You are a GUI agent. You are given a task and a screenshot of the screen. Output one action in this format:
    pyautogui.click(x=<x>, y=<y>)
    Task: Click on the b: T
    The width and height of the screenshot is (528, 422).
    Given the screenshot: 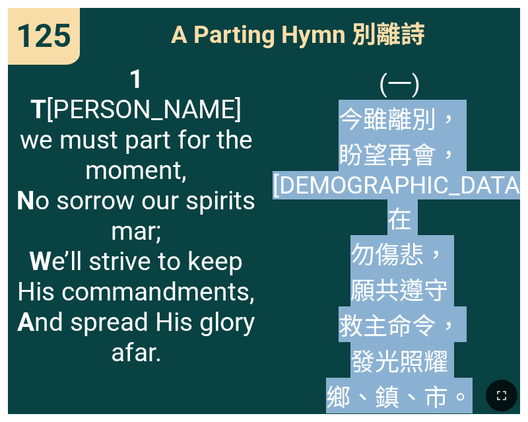 What is the action you would take?
    pyautogui.click(x=38, y=110)
    